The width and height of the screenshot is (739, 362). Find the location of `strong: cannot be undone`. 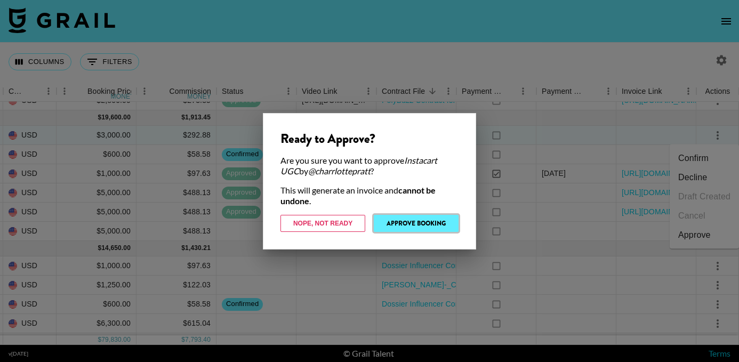

strong: cannot be undone is located at coordinates (358, 195).